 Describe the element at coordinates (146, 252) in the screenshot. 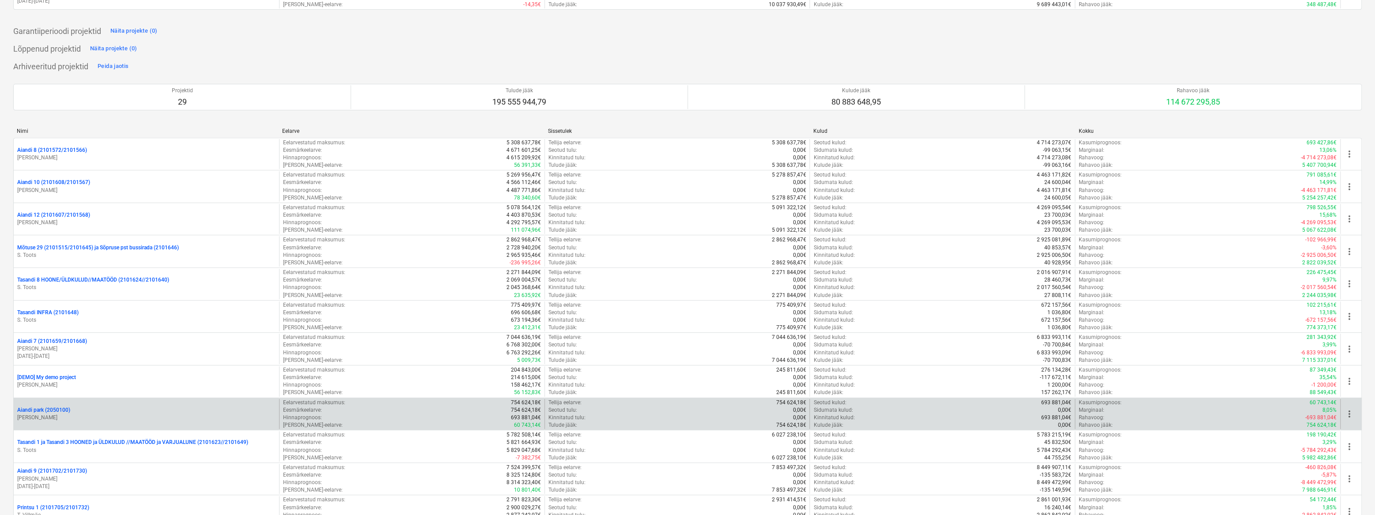

I see `div: Mõtuse 29 (2101515/2101645) ja Sõpruse pst bussirada (2101646)S. Toots` at that location.